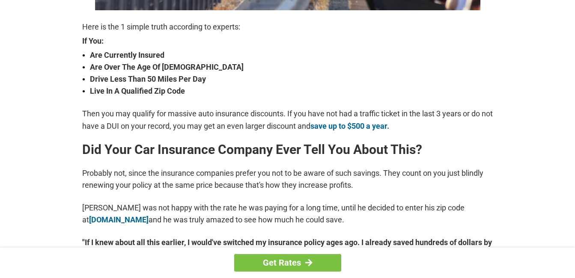 This screenshot has width=575, height=278. I want to click on a: save up to $500 a year., so click(350, 126).